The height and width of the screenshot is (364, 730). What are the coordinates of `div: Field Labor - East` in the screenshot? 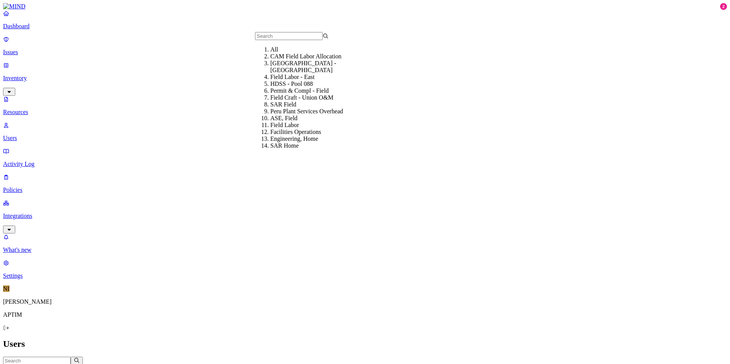 It's located at (307, 77).